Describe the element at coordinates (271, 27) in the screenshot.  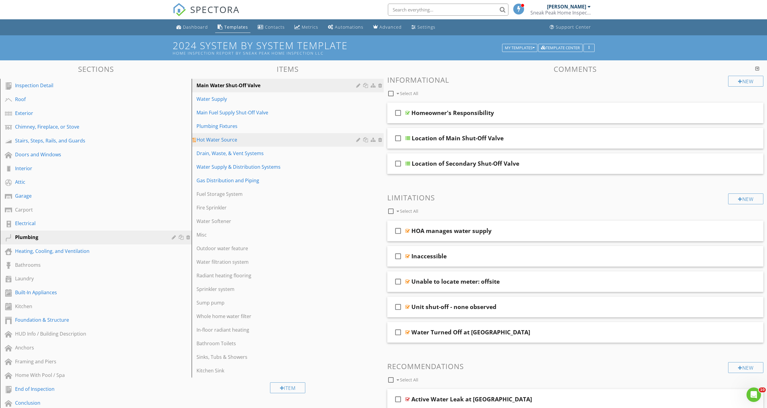
I see `a: Contacts` at that location.